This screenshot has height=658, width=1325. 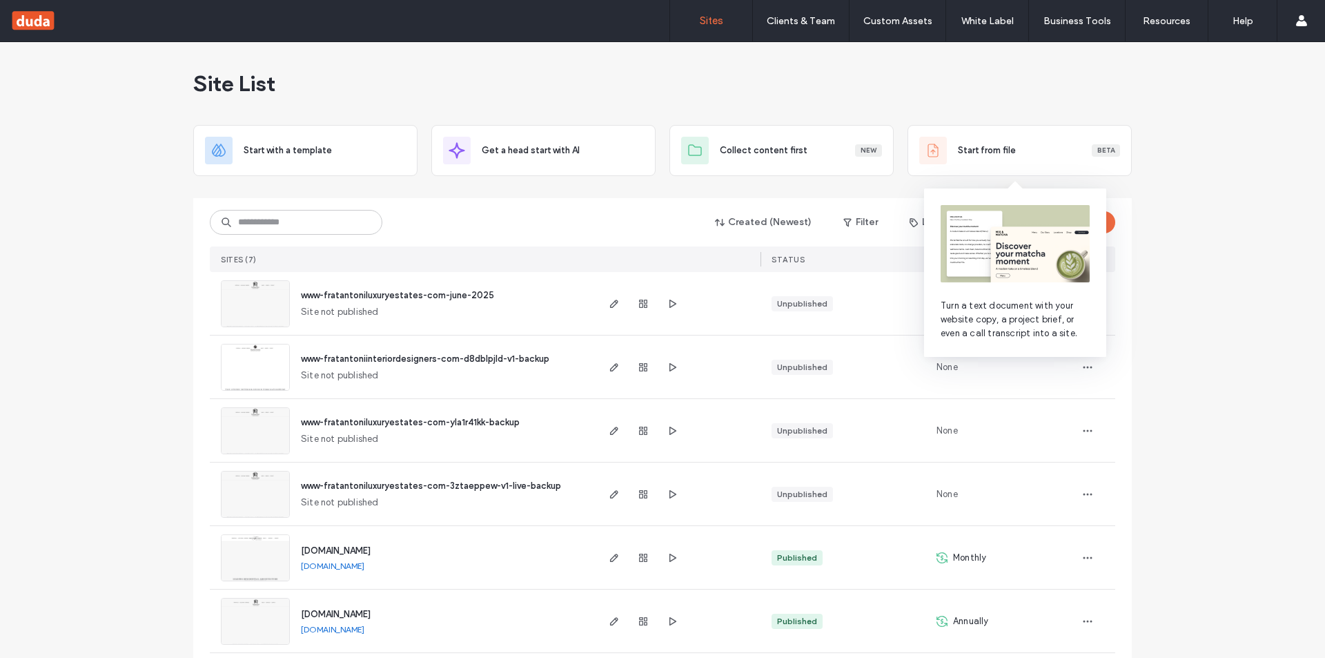 What do you see at coordinates (868, 150) in the screenshot?
I see `div: New` at bounding box center [868, 150].